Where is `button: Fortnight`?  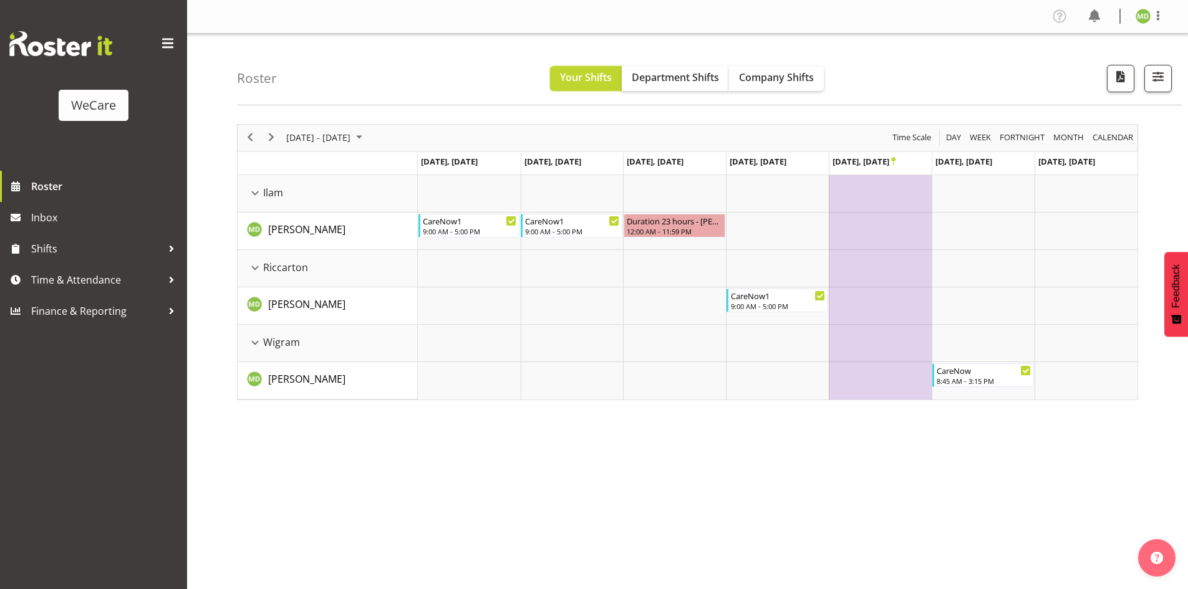 button: Fortnight is located at coordinates (1022, 137).